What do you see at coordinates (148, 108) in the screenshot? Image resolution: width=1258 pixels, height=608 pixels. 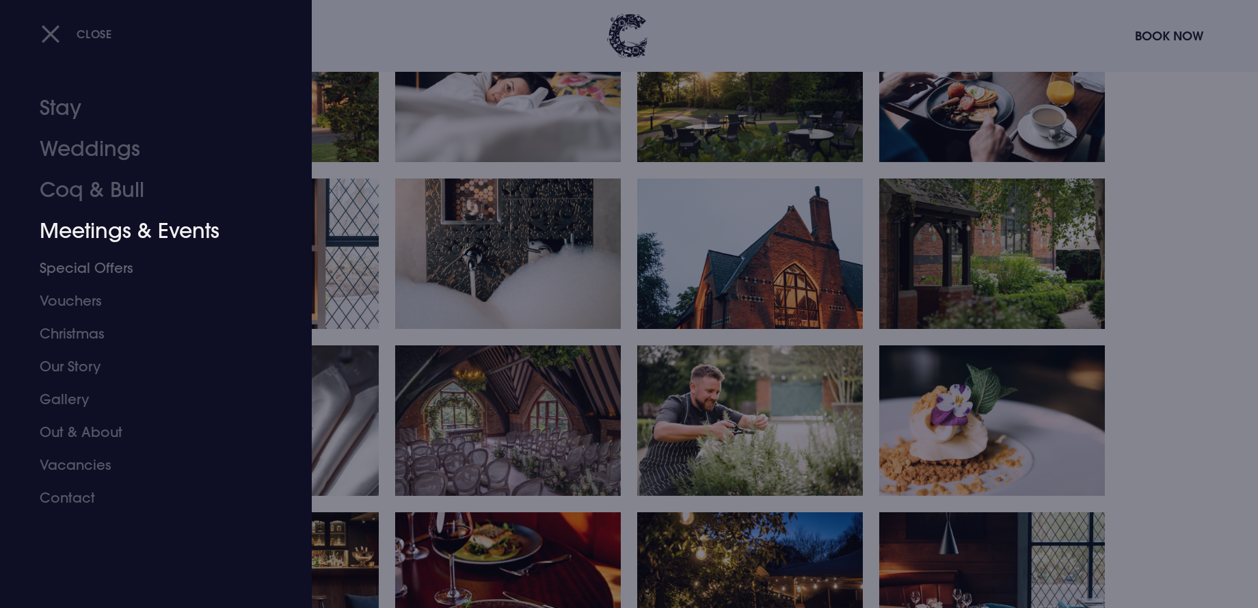 I see `a: Stay` at bounding box center [148, 108].